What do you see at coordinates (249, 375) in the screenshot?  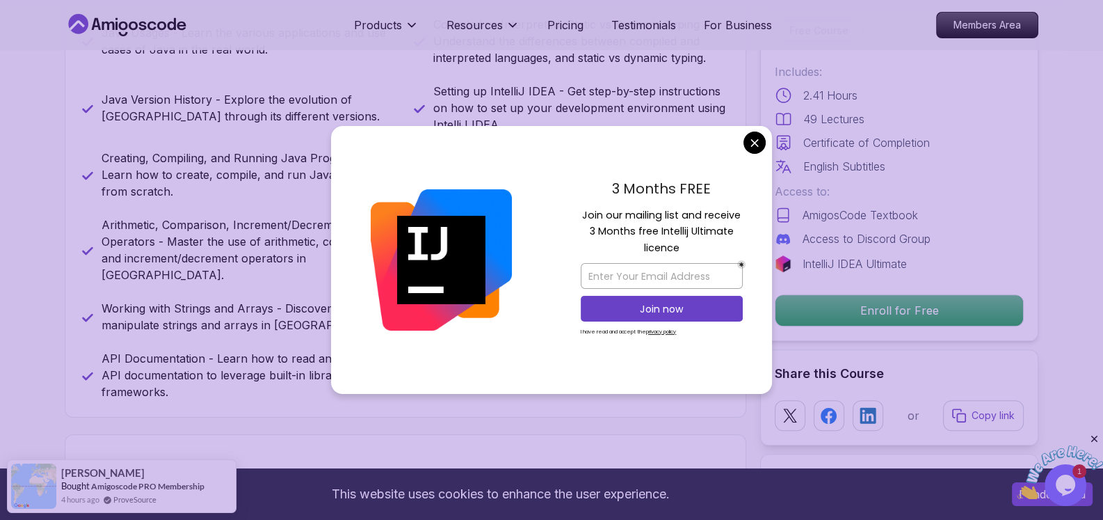 I see `p: API Documentation - Learn how to read and use Java API documentation to leverage built-in librari...` at bounding box center [249, 375].